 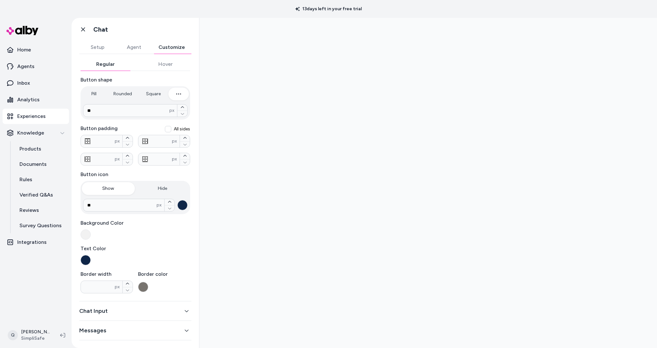 What do you see at coordinates (135, 311) in the screenshot?
I see `button: Chat Input` at bounding box center [135, 311].